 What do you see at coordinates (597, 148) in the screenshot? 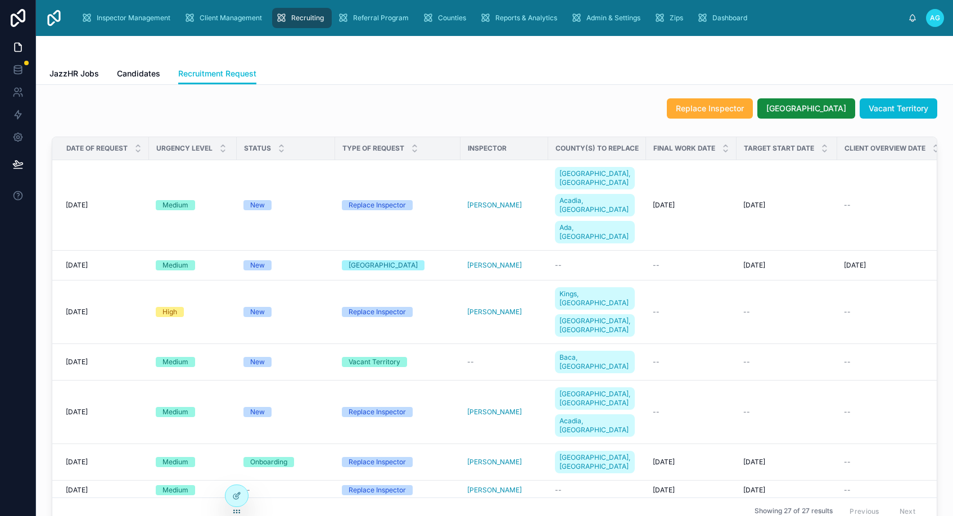
I see `span: County(s) To Replace` at bounding box center [597, 148].